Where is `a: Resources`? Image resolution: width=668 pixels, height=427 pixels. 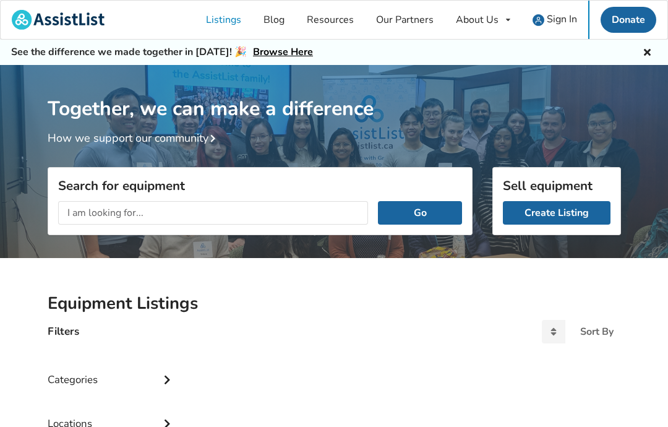 a: Resources is located at coordinates (330, 20).